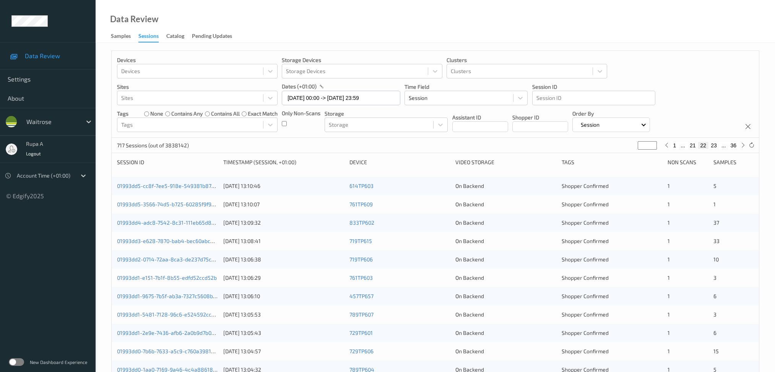 This screenshot has width=775, height=372. Describe the element at coordinates (125, 36) in the screenshot. I see `a: Samples` at that location.